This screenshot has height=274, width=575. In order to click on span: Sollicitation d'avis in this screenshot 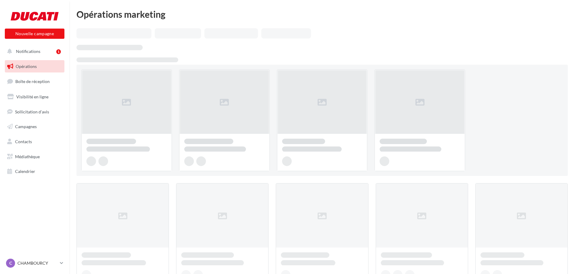, I will do `click(32, 111)`.